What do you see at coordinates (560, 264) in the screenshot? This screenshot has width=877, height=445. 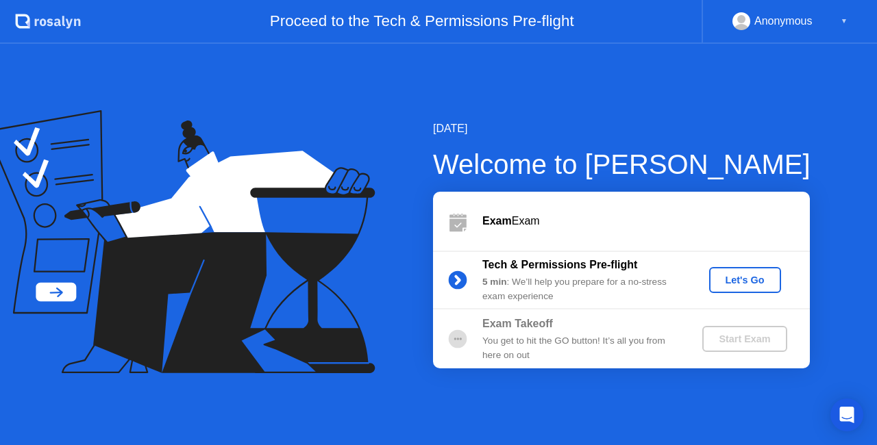 I see `b: Tech & Permissions Pre-flight` at bounding box center [560, 264].